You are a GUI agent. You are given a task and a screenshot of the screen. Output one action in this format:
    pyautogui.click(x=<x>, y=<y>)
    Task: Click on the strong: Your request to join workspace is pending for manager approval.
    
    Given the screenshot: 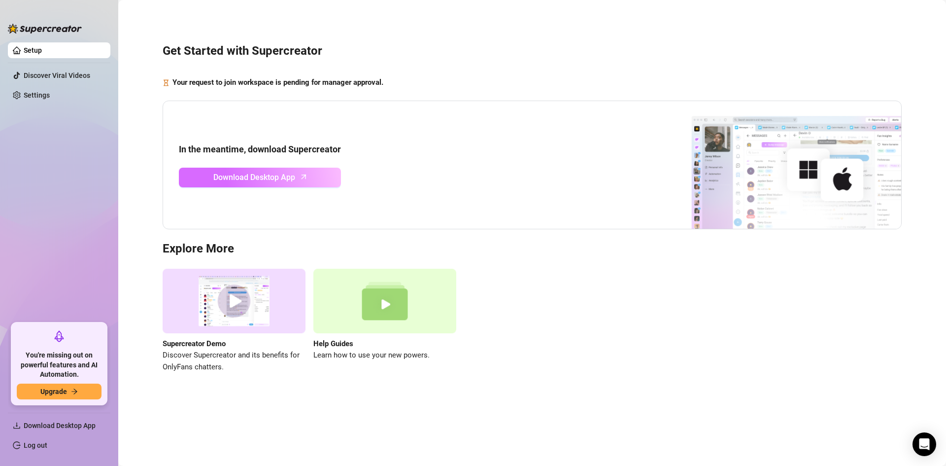 What is the action you would take?
    pyautogui.click(x=278, y=82)
    